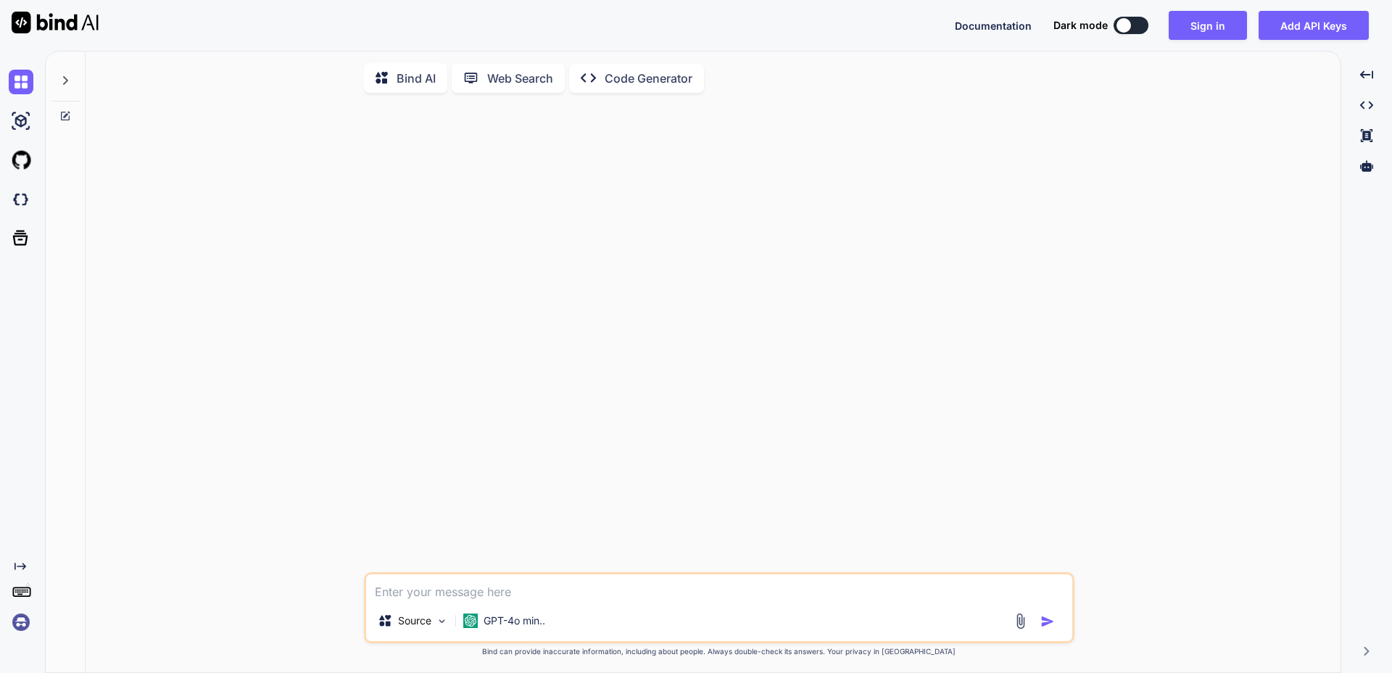 Image resolution: width=1392 pixels, height=673 pixels. What do you see at coordinates (21, 199) in the screenshot?
I see `img: darkCloudIdeIcon` at bounding box center [21, 199].